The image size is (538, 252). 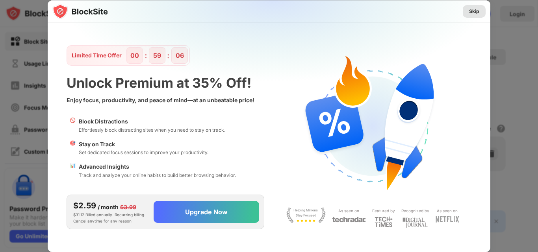 What do you see at coordinates (306, 215) in the screenshot?
I see `img: light-stay-focus.svg` at bounding box center [306, 215].